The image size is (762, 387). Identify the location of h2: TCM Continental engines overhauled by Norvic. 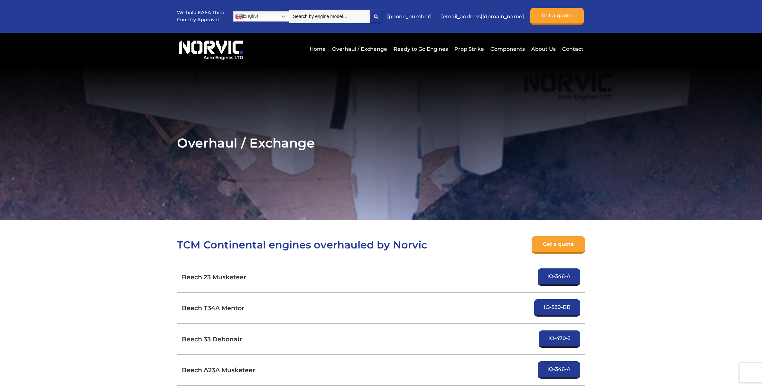
(345, 245).